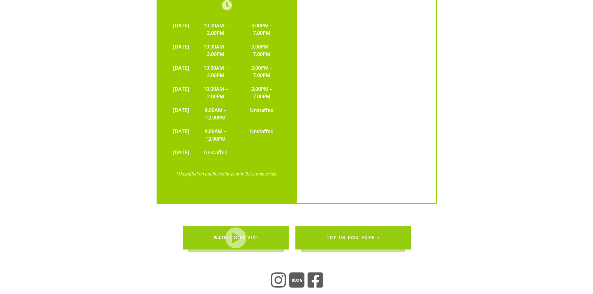 This screenshot has width=593, height=294. I want to click on span: WATCH OUR VID!, so click(236, 238).